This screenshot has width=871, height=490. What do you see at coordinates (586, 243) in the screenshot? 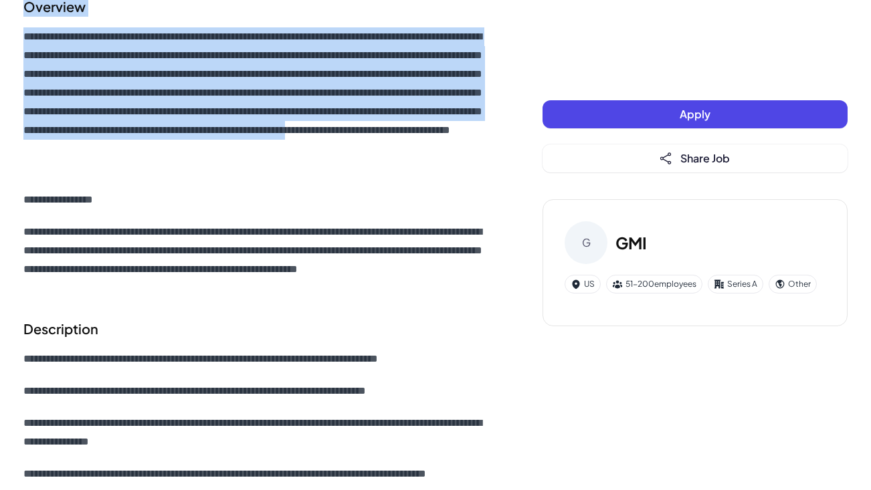
I see `div: G` at bounding box center [586, 243].